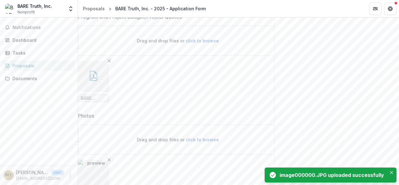  Describe the element at coordinates (57, 172) in the screenshot. I see `p: User` at that location.